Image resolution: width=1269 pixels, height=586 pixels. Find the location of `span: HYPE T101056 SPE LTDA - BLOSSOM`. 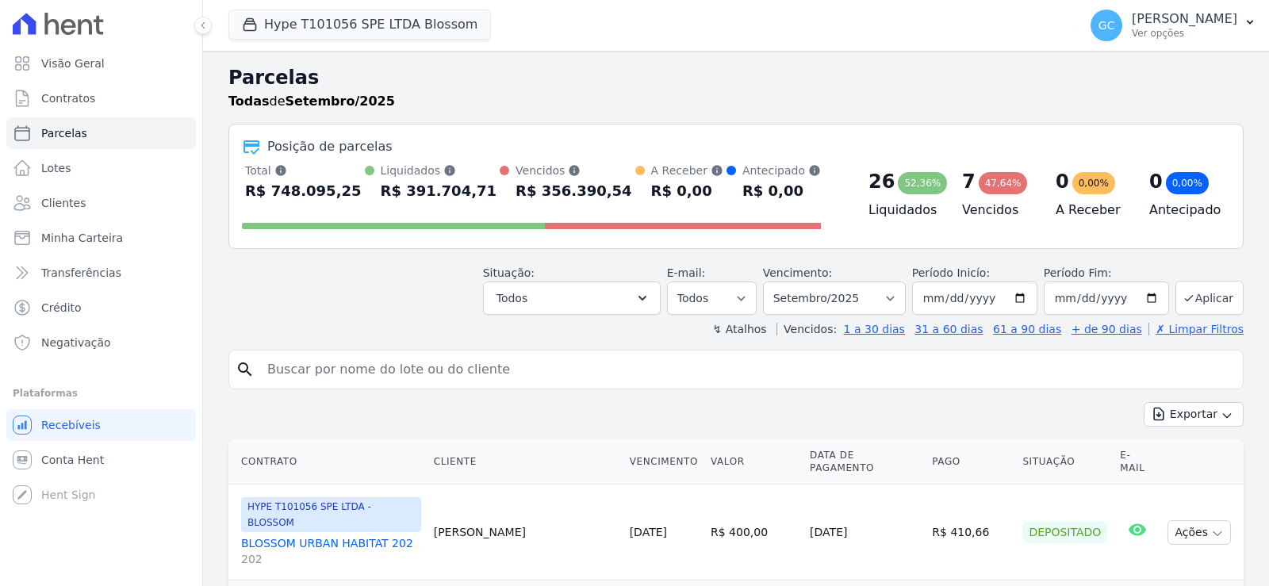

span: HYPE T101056 SPE LTDA - BLOSSOM is located at coordinates (331, 515).